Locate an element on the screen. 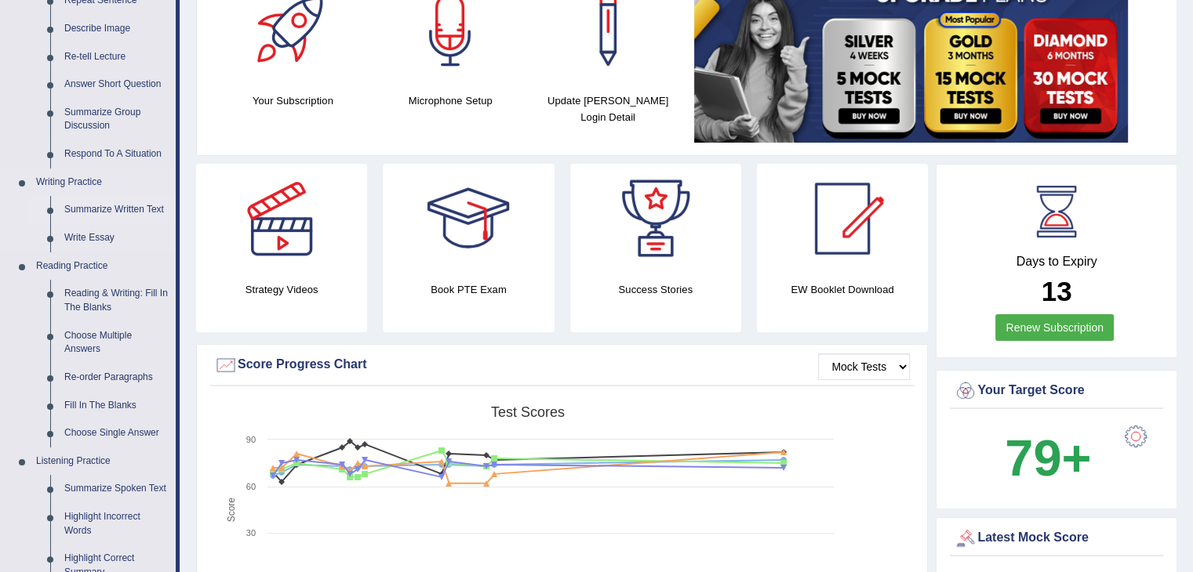 This screenshot has height=572, width=1193. h4: Days to Expiry is located at coordinates (1056, 262).